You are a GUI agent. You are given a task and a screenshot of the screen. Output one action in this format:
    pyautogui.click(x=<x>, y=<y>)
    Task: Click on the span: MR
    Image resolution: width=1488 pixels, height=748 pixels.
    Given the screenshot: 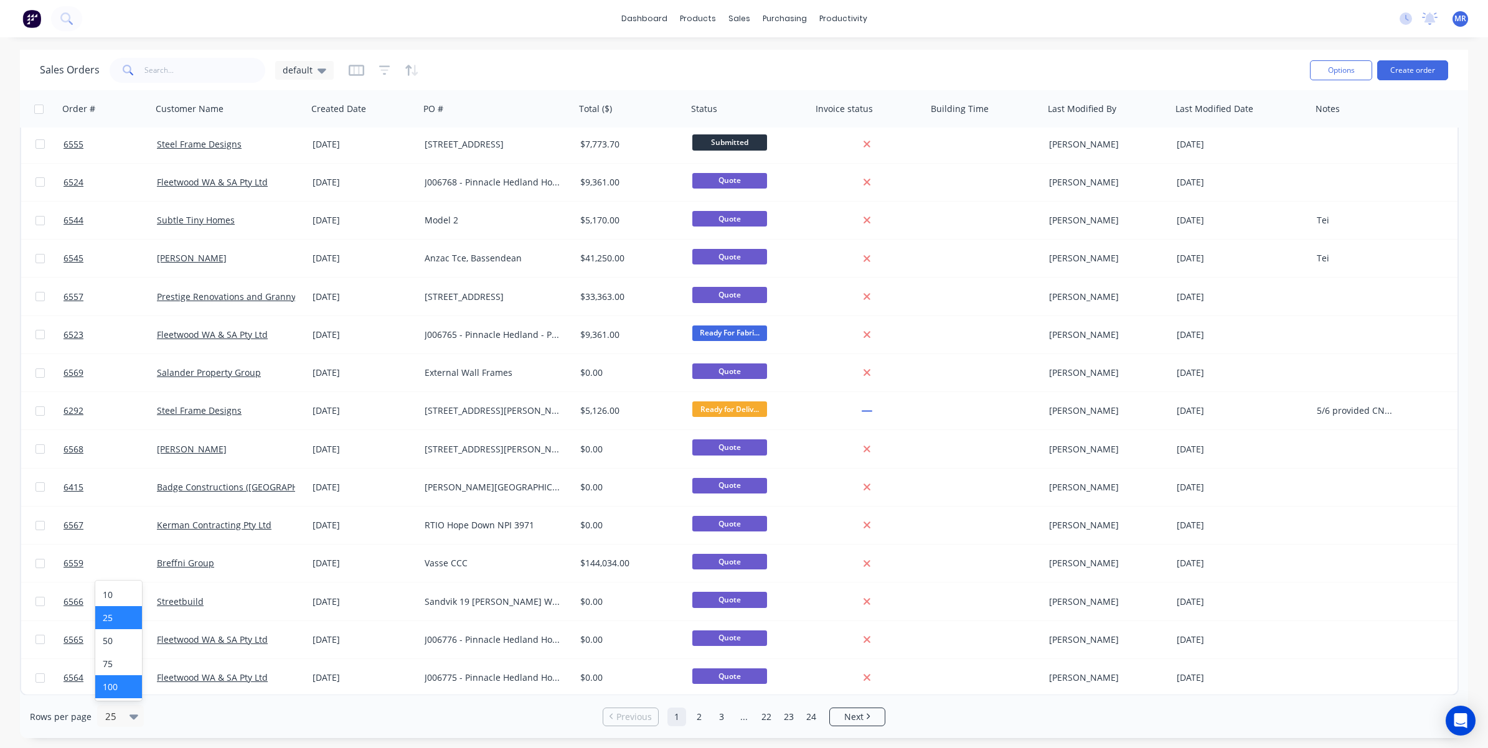 What is the action you would take?
    pyautogui.click(x=1460, y=19)
    